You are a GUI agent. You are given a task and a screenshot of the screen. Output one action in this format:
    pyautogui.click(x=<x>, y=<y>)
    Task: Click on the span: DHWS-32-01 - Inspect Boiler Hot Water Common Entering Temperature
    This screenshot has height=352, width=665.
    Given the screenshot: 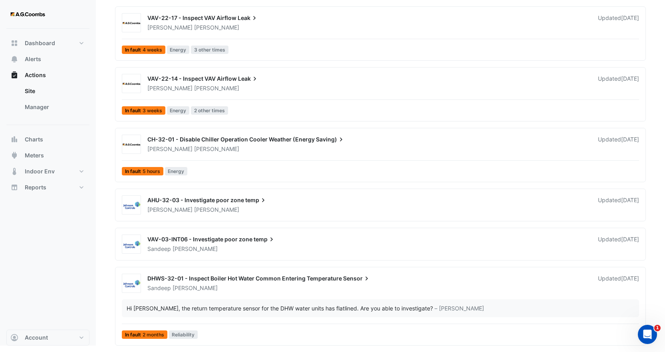 What is the action you would take?
    pyautogui.click(x=245, y=278)
    